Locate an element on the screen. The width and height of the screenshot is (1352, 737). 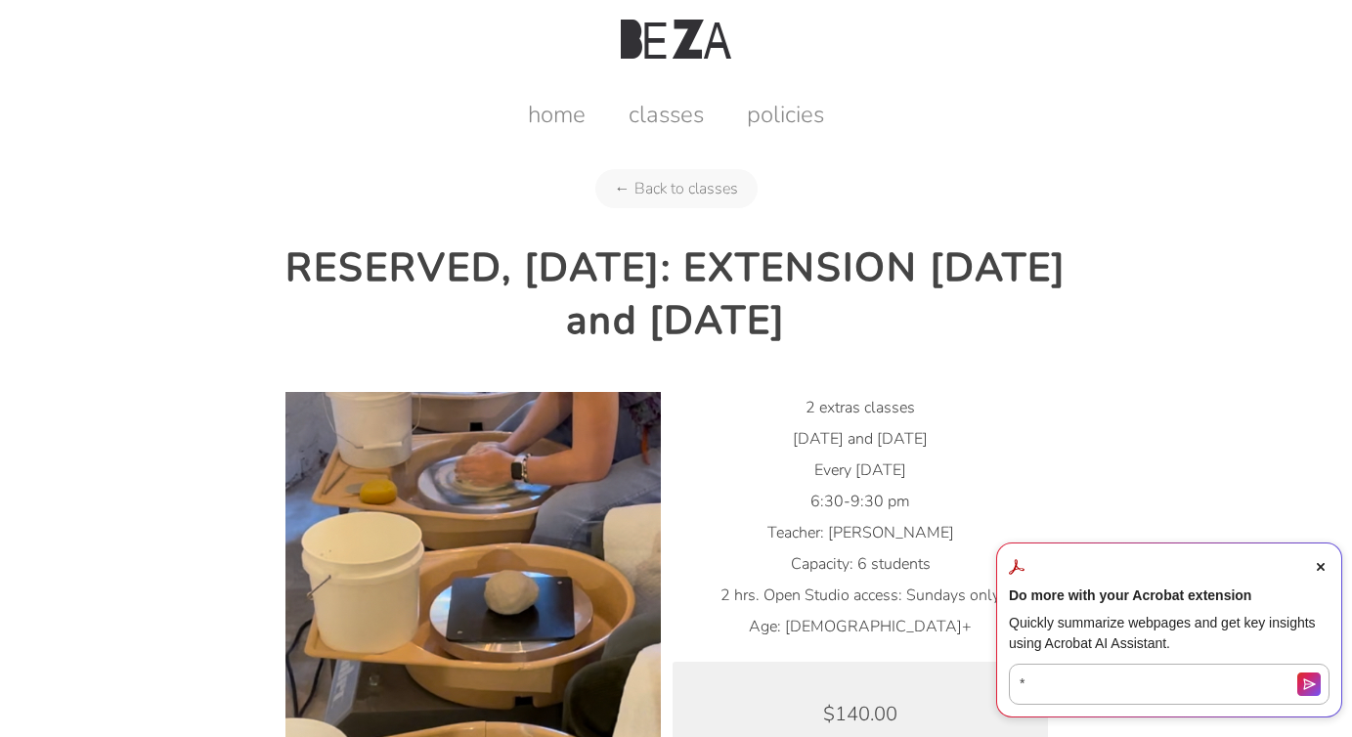
li: 2 hrs. Open Studio access: Sundays only is located at coordinates (860, 595).